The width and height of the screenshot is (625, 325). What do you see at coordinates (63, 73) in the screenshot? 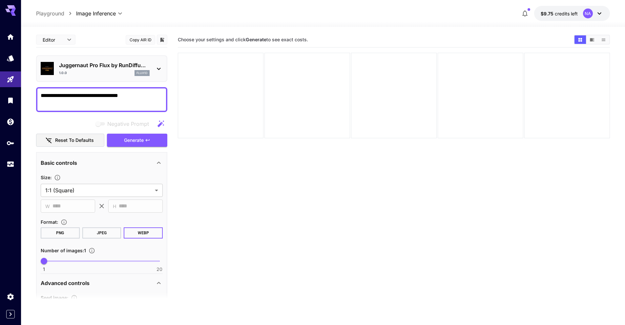
I see `p: 1.0.0` at bounding box center [63, 73].